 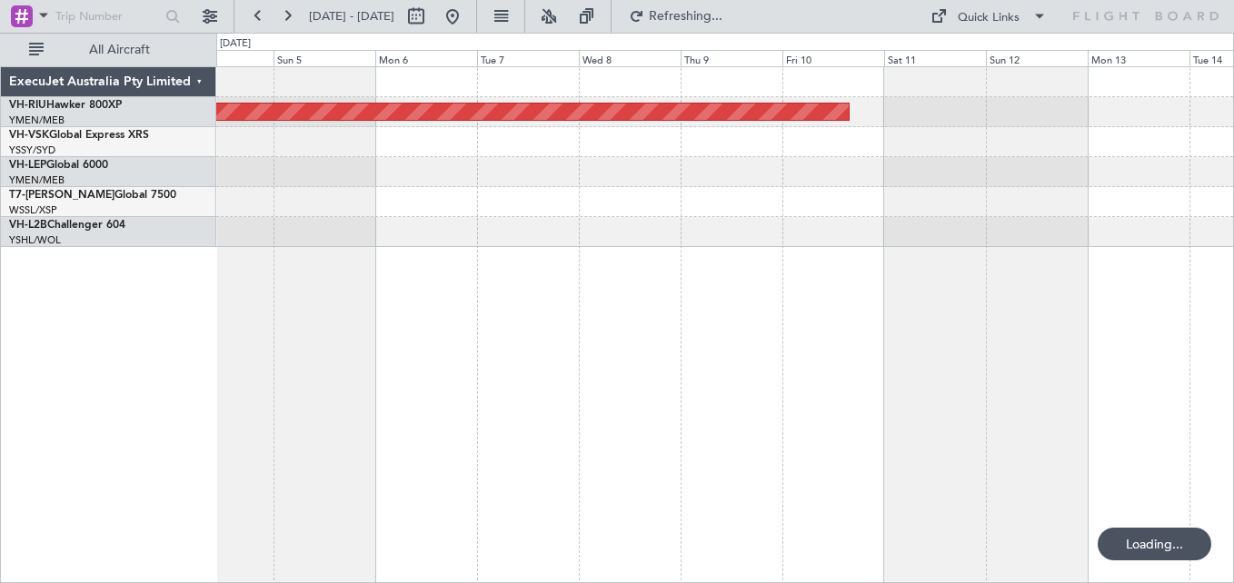 What do you see at coordinates (33, 210) in the screenshot?
I see `a: WSSL/XSP` at bounding box center [33, 210].